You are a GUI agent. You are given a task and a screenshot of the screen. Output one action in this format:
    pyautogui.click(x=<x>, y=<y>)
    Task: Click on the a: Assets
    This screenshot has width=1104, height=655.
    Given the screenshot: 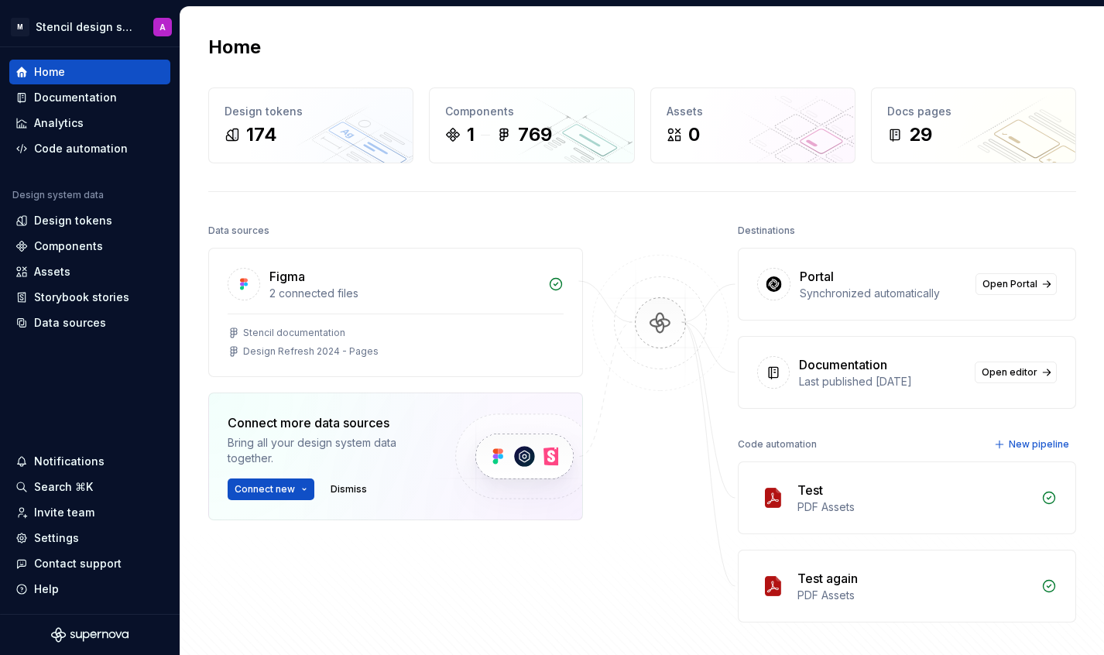 What is the action you would take?
    pyautogui.click(x=90, y=272)
    